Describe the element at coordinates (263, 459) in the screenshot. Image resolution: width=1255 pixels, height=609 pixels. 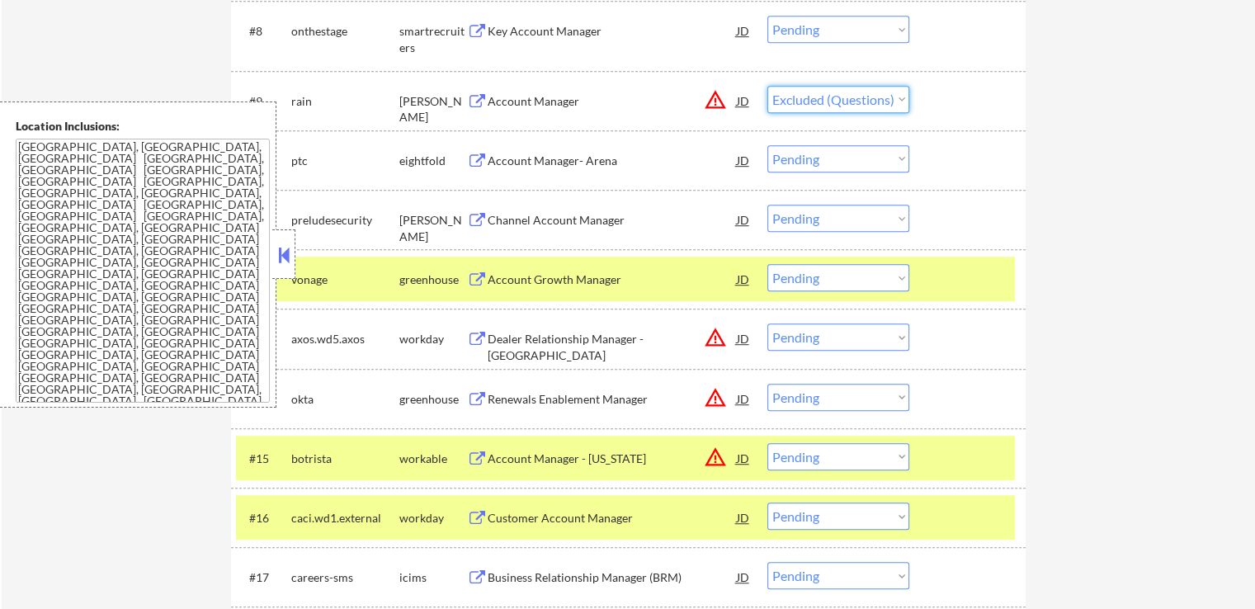
I see `div: #15` at that location.